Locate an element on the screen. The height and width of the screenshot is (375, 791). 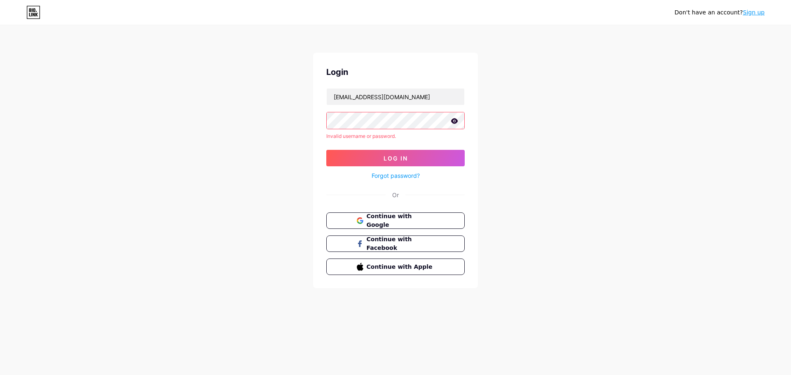
a: Forgot password? is located at coordinates (395, 175).